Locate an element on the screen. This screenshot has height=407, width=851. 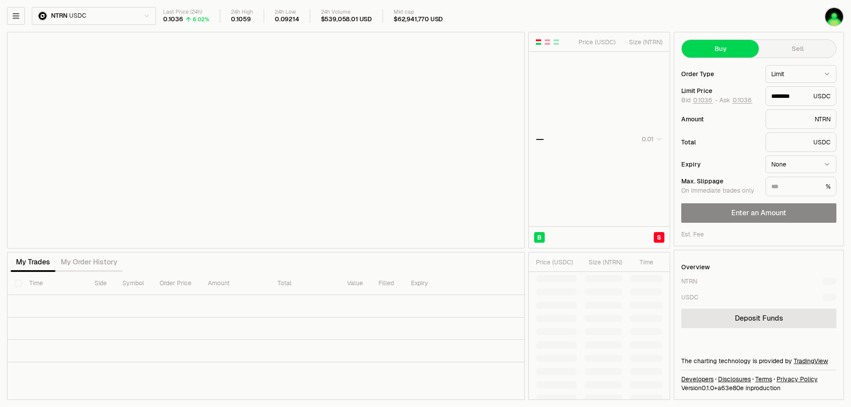
th: Time is located at coordinates (55, 284).